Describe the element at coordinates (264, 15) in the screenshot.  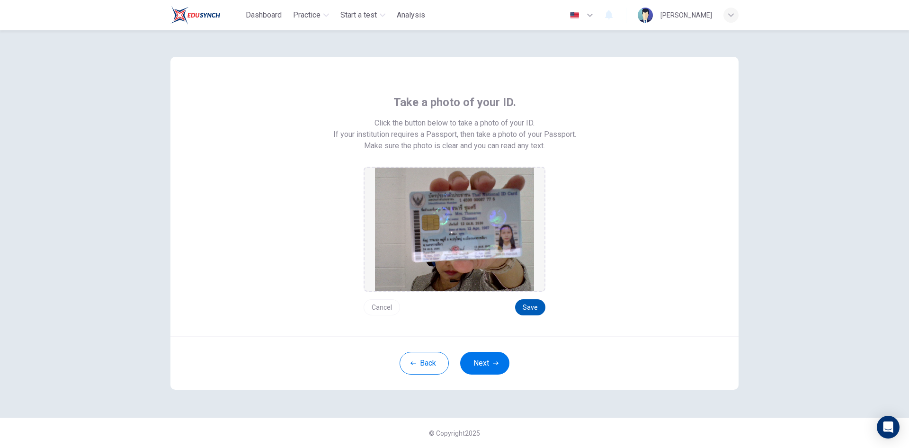
I see `button: Dashboard` at that location.